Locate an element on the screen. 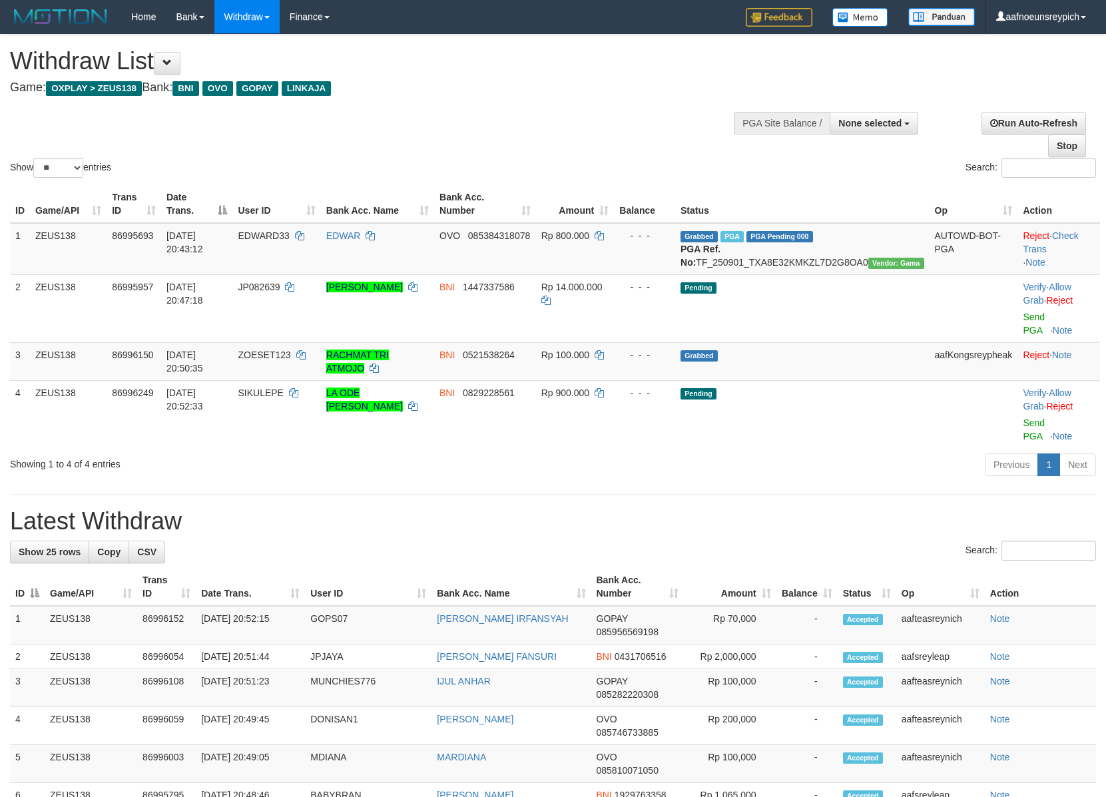  span: Copy is located at coordinates (109, 552).